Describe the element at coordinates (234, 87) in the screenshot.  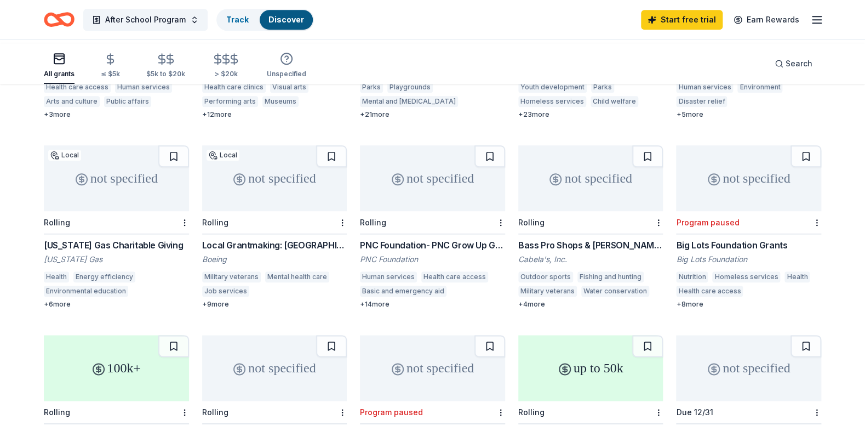
I see `div: Health care clinics` at that location.